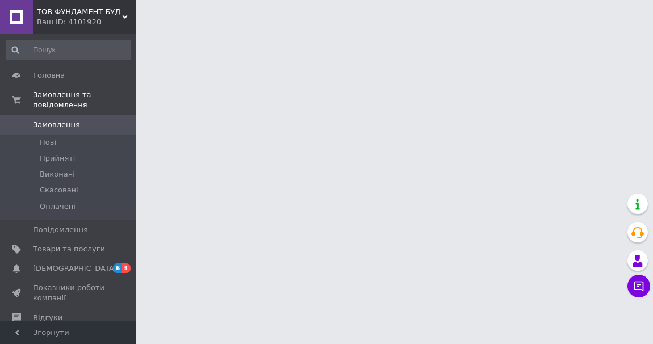  Describe the element at coordinates (69, 249) in the screenshot. I see `span: Товари та послуги` at that location.